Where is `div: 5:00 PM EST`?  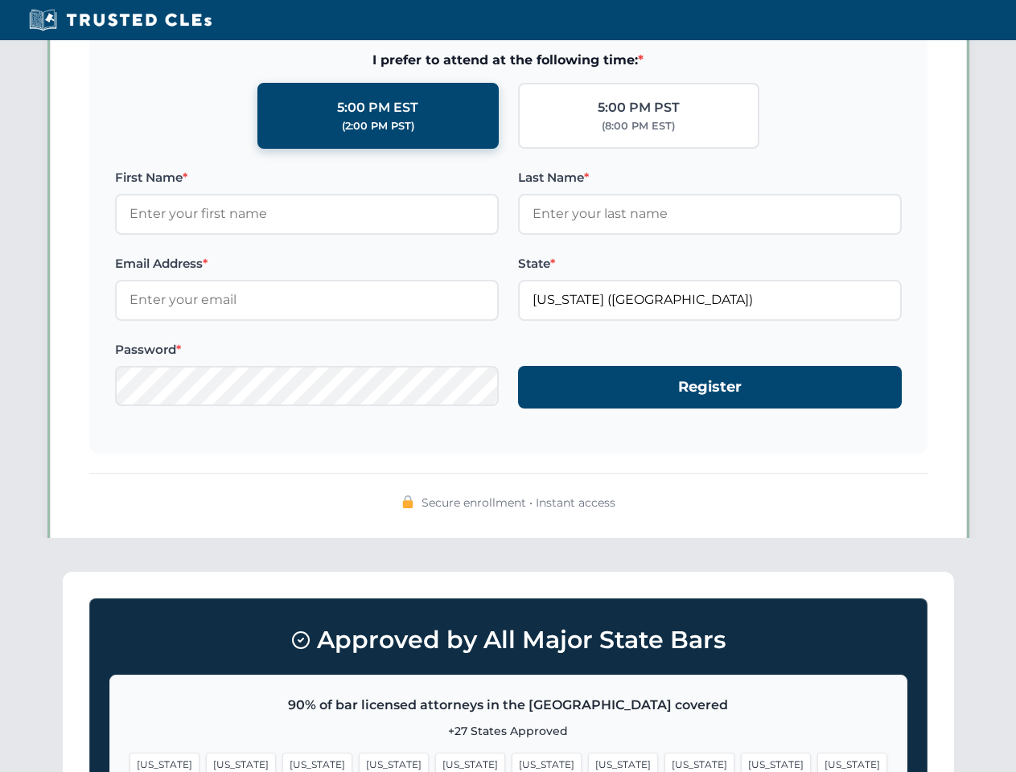
div: 5:00 PM EST is located at coordinates (377, 108).